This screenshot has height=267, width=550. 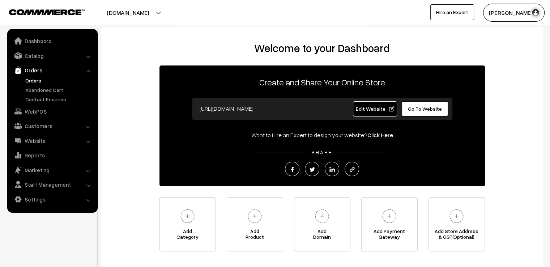 What do you see at coordinates (322, 236) in the screenshot?
I see `span: Add Domain` at bounding box center [322, 236].